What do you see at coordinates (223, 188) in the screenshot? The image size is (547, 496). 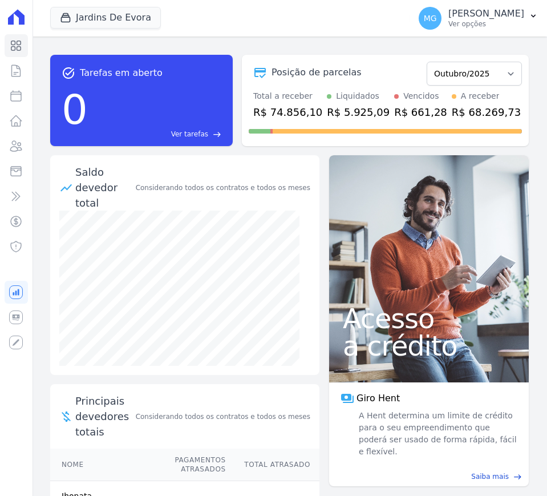 I see `div: Considerando todos os contratos e todos os meses` at bounding box center [223, 188].